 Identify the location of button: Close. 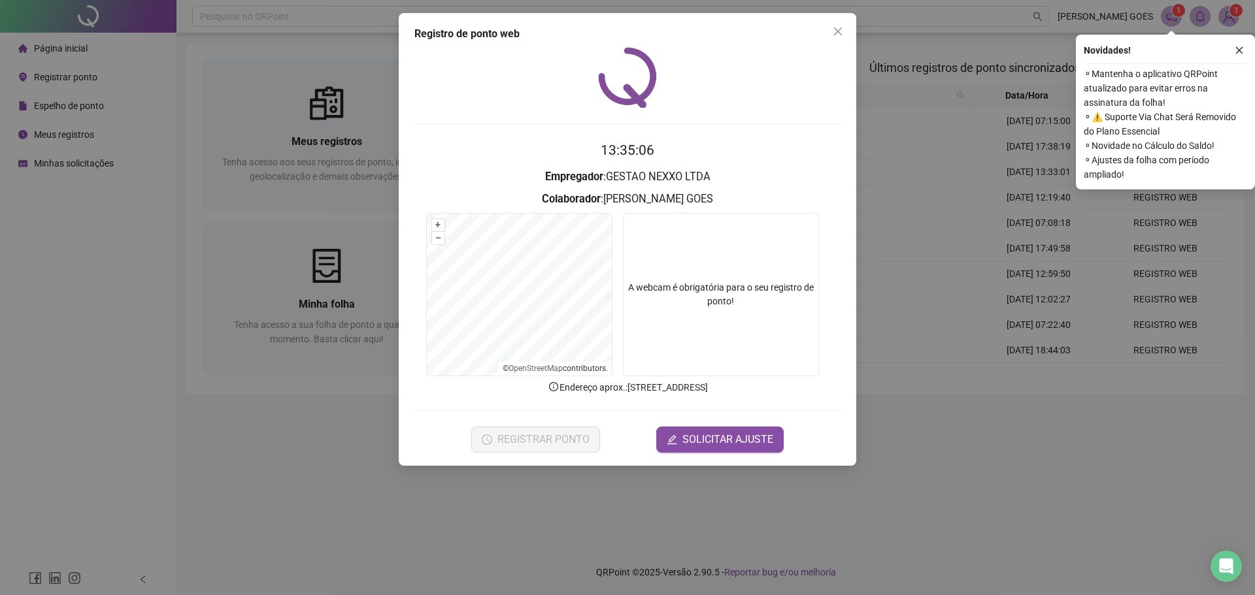
(838, 31).